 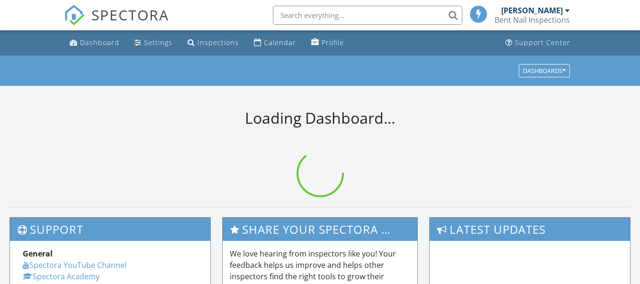 What do you see at coordinates (61, 276) in the screenshot?
I see `a: Spectora Academy` at bounding box center [61, 276].